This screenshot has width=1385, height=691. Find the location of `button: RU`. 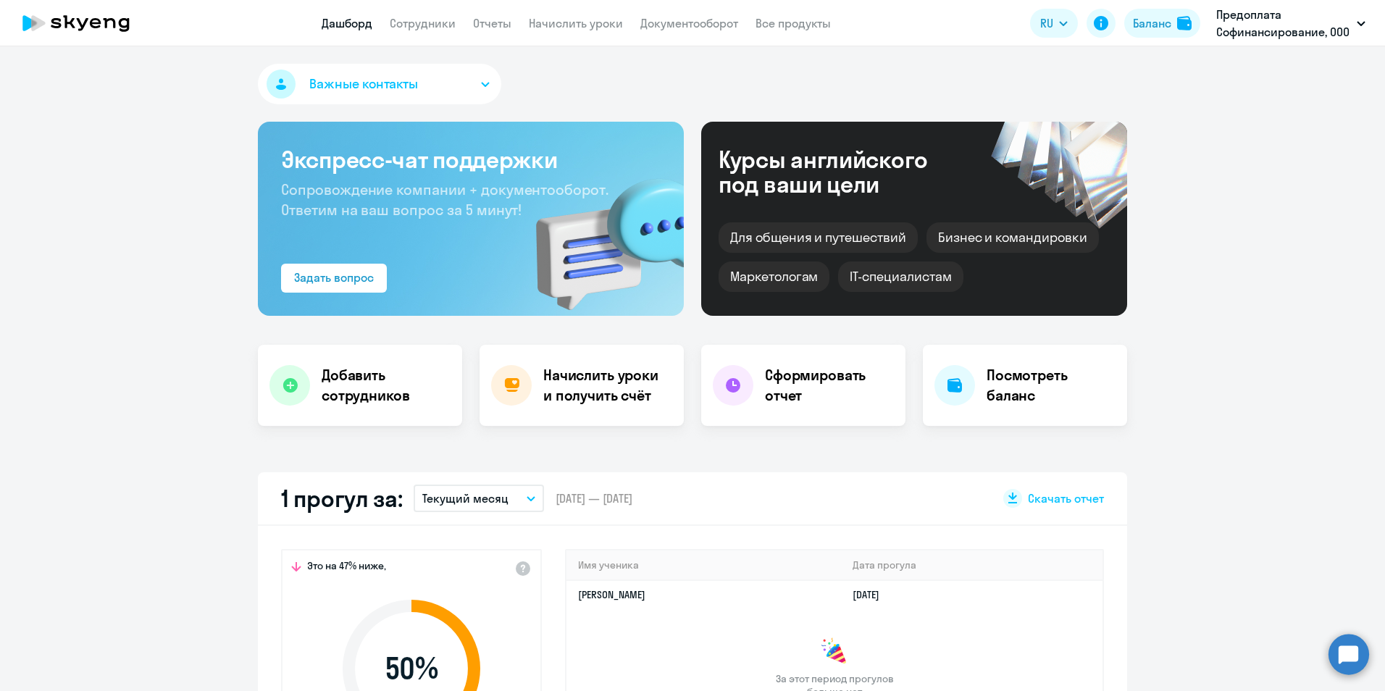

button: RU is located at coordinates (1054, 23).